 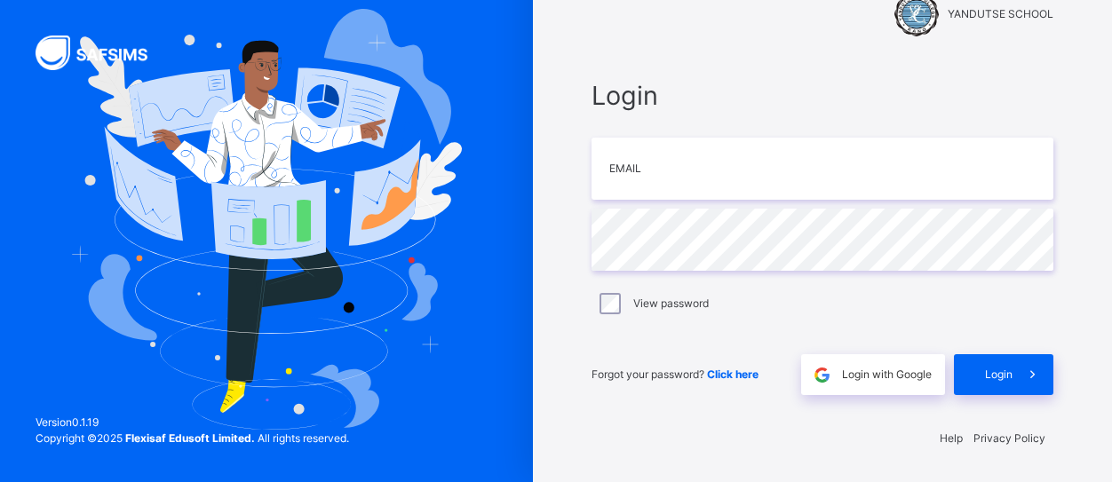 I want to click on a: Click here, so click(x=733, y=374).